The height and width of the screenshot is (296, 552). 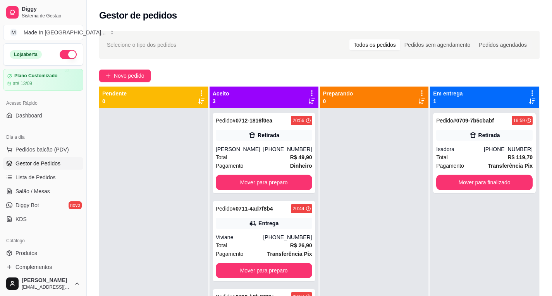 I want to click on span: M, so click(x=14, y=33).